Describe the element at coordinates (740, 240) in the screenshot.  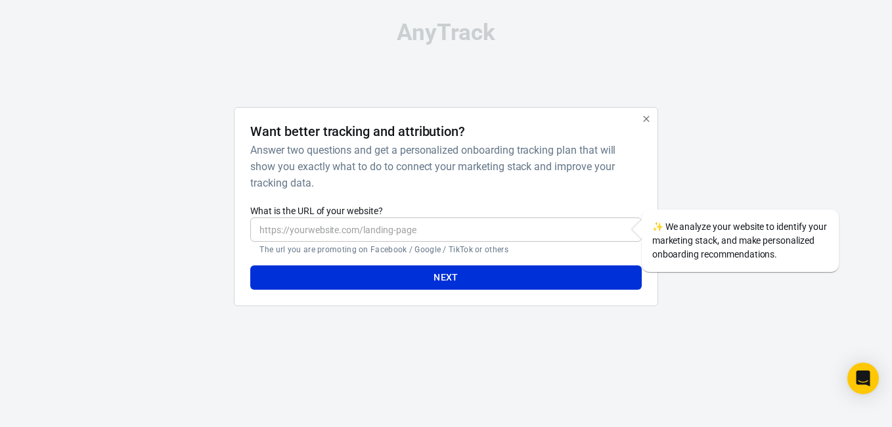
I see `div: We analyze your website to identify your marketing stack, and make personalized onboarding recomm...` at that location.